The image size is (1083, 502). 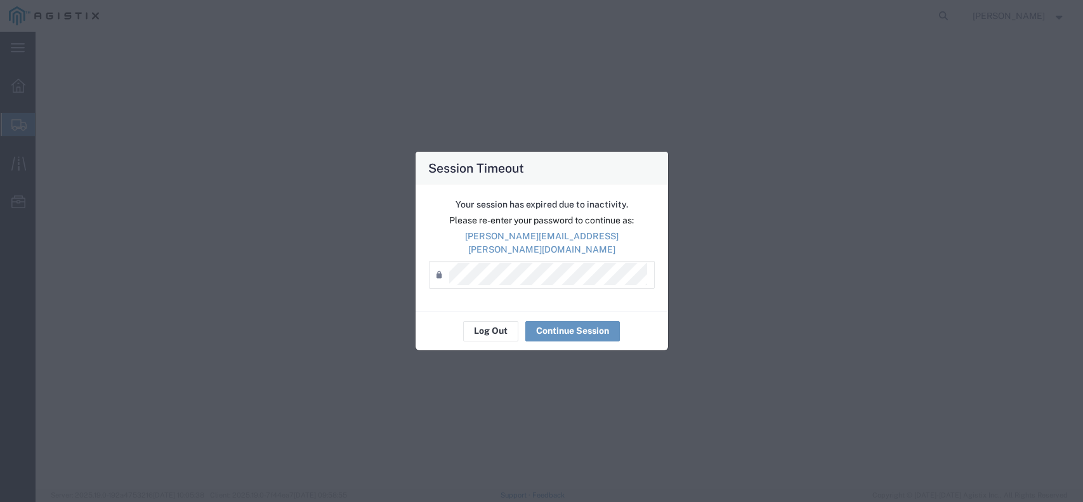 What do you see at coordinates (542, 204) in the screenshot?
I see `p: Your session has expired due to inactivity.` at bounding box center [542, 204].